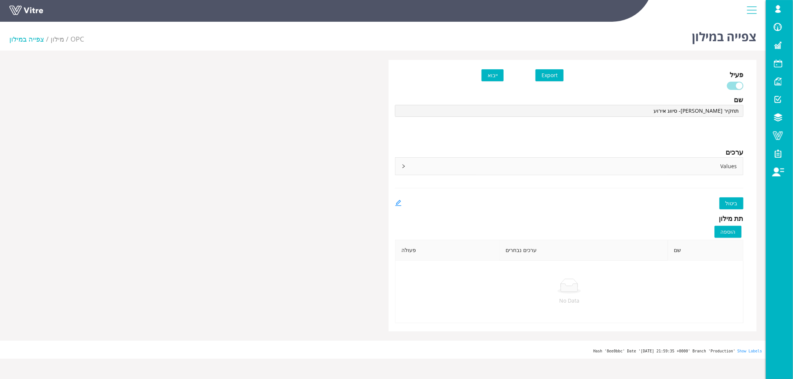 This screenshot has width=793, height=379. I want to click on th: שם, so click(706, 250).